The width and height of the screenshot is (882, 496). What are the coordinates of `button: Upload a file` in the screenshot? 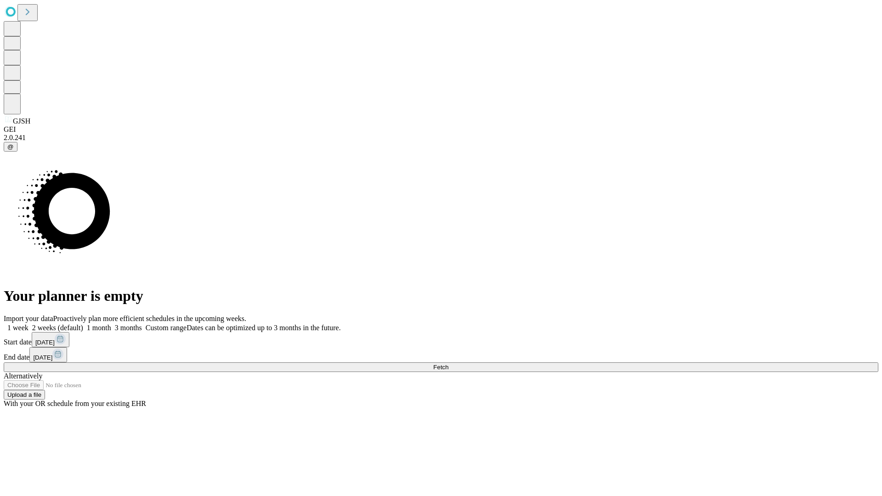 It's located at (24, 395).